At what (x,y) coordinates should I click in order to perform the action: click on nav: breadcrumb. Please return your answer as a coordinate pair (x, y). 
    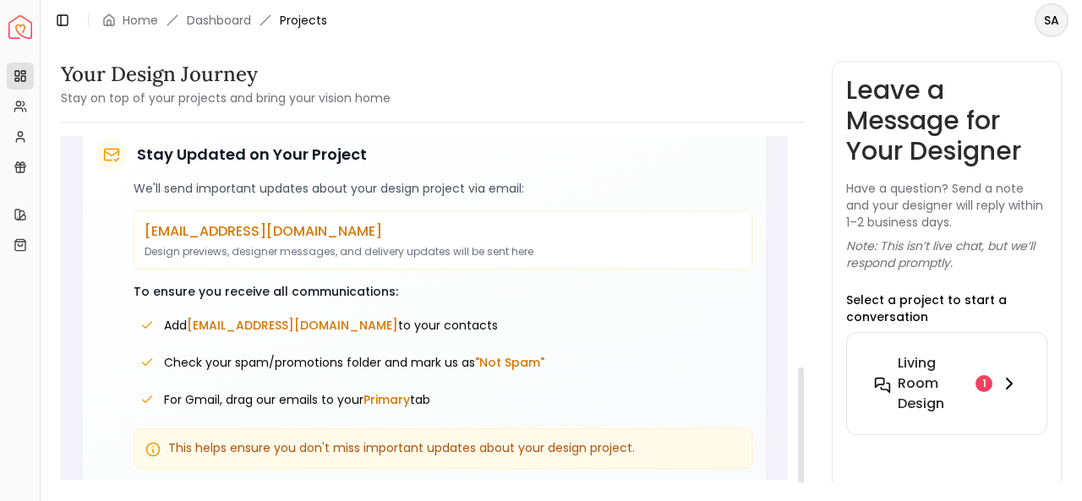
    Looking at the image, I should click on (215, 20).